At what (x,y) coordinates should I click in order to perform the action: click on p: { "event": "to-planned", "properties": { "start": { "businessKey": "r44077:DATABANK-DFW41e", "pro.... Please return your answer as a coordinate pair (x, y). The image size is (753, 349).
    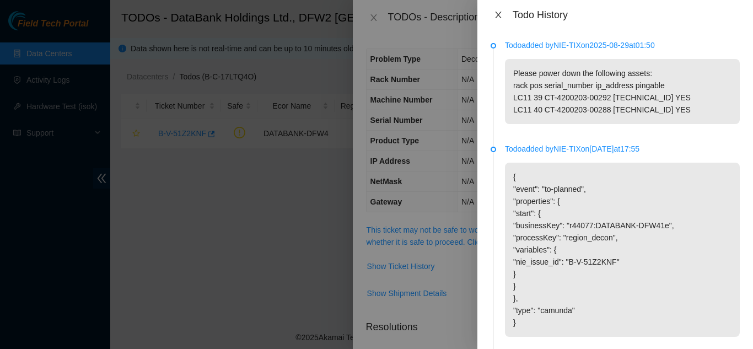
    Looking at the image, I should click on (623, 250).